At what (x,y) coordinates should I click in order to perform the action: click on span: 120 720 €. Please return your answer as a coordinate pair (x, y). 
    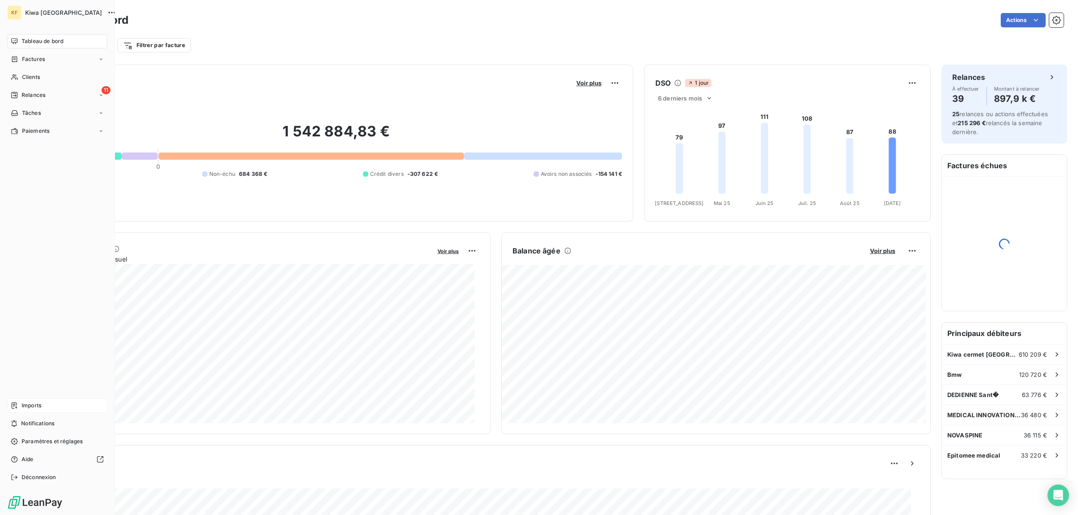
    Looking at the image, I should click on (1033, 375).